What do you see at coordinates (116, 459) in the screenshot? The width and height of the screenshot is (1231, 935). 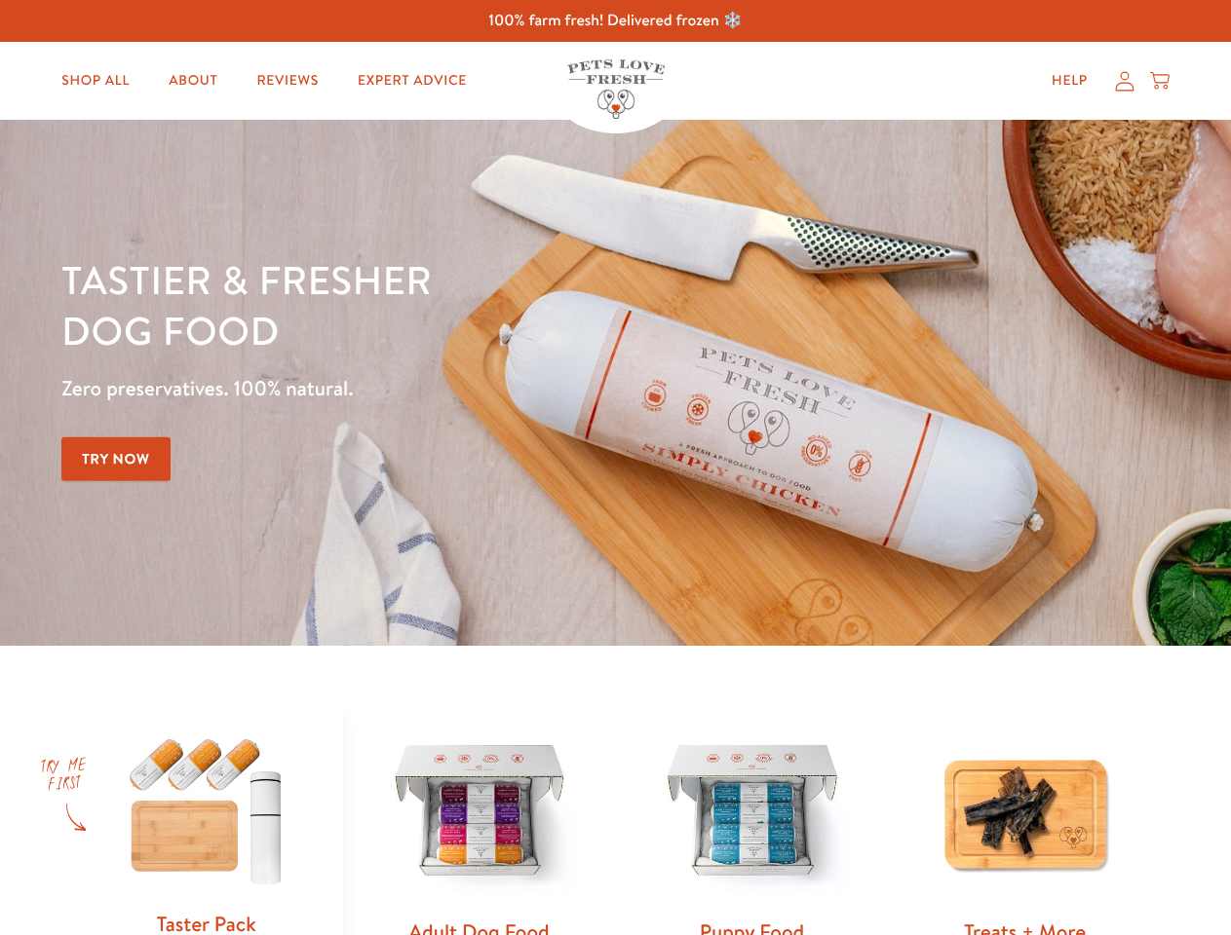 I see `a: Try Now` at bounding box center [116, 459].